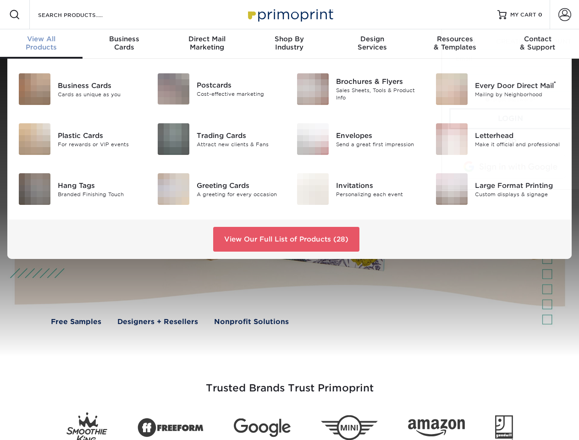 The width and height of the screenshot is (579, 440). I want to click on input: SEARCH PRODUCTS....., so click(82, 15).